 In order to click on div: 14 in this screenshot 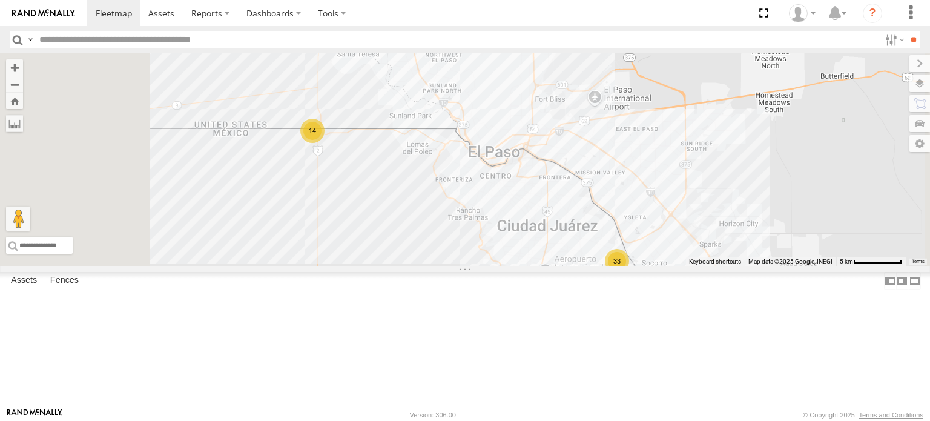, I will do `click(312, 131)`.